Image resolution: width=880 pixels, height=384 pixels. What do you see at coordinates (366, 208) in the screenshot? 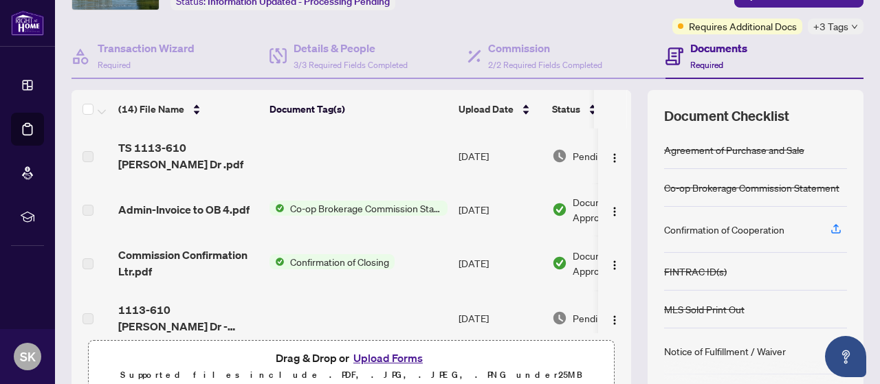
I see `span: Co-op Brokerage Commission Statement` at bounding box center [366, 208].